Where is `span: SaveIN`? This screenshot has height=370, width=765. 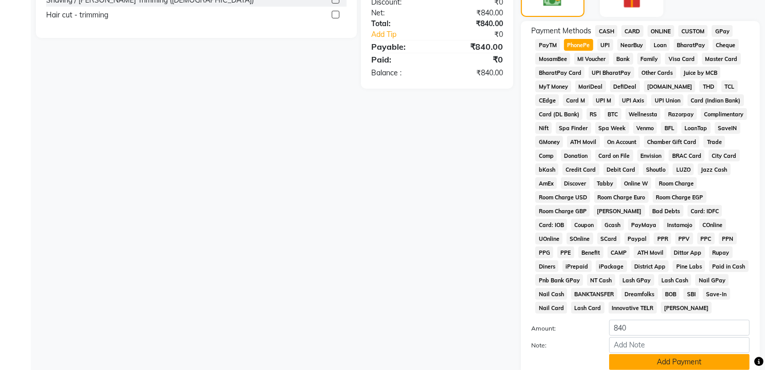
span: SaveIN is located at coordinates (728, 128).